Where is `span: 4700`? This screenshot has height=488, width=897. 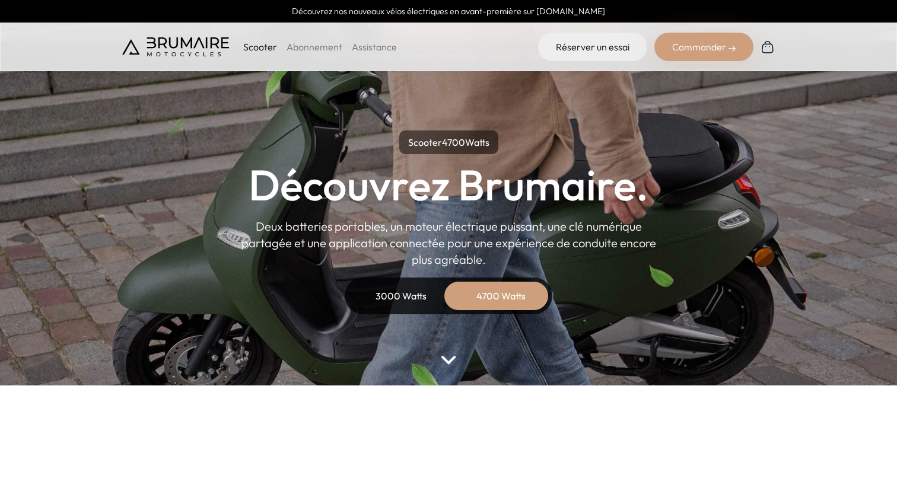
span: 4700 is located at coordinates (453, 142).